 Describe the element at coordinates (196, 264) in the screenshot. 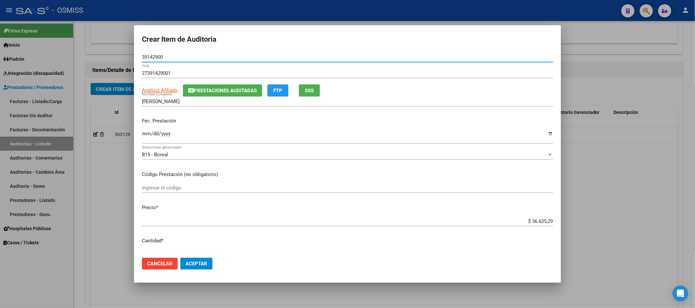

I see `span: Aceptar` at that location.